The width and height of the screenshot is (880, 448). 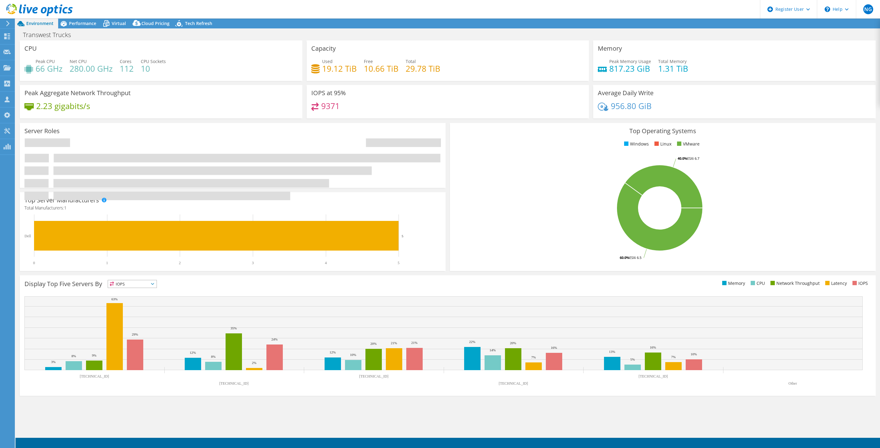 What do you see at coordinates (274, 340) in the screenshot?
I see `text: 24%` at bounding box center [274, 340].